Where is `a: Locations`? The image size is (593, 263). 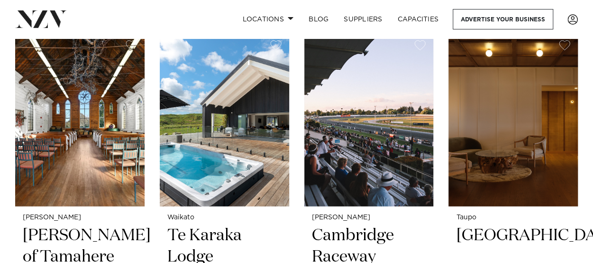
a: Locations is located at coordinates (268, 19).